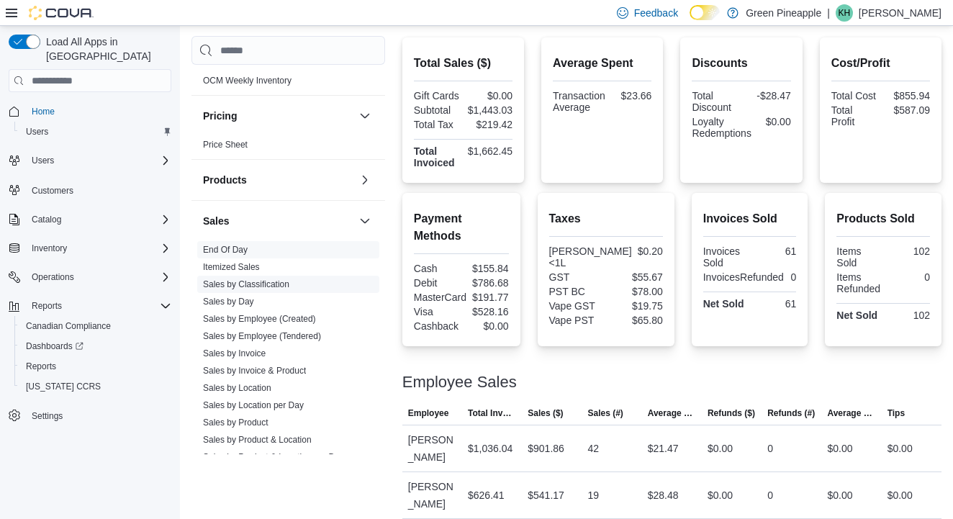  What do you see at coordinates (906, 110) in the screenshot?
I see `div: $587.09` at bounding box center [906, 110].